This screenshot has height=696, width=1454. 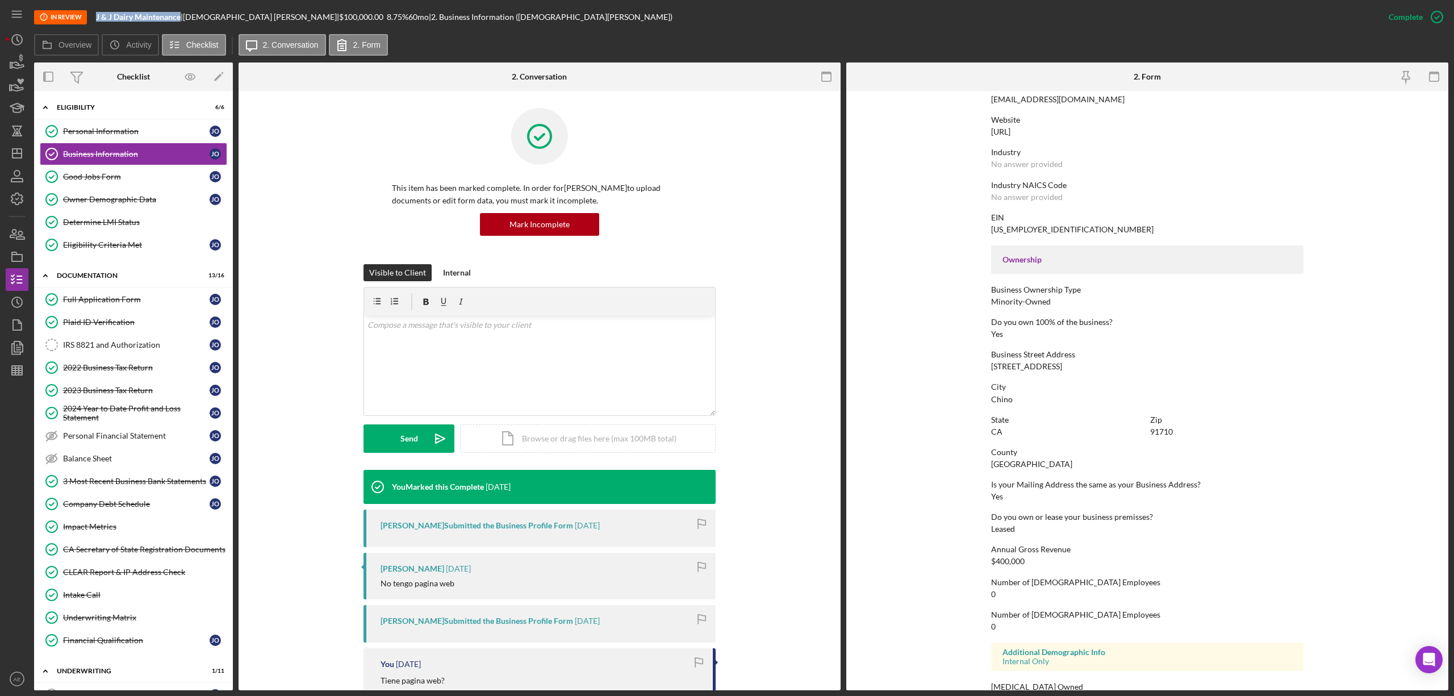 What do you see at coordinates (133, 595) in the screenshot?
I see `a: Intake Call` at bounding box center [133, 595].